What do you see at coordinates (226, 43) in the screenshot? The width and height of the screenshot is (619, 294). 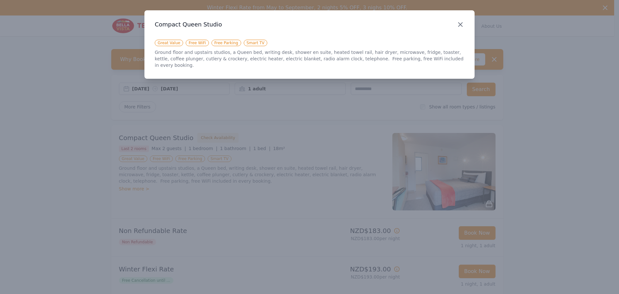 I see `span: Free Parking` at bounding box center [226, 43].